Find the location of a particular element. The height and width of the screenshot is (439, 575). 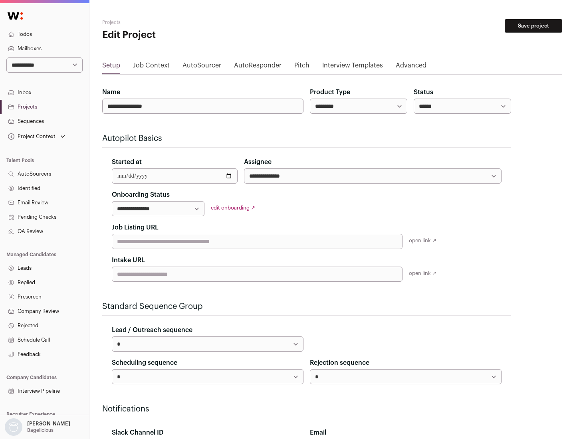

a: AutoResponder is located at coordinates (257, 67).